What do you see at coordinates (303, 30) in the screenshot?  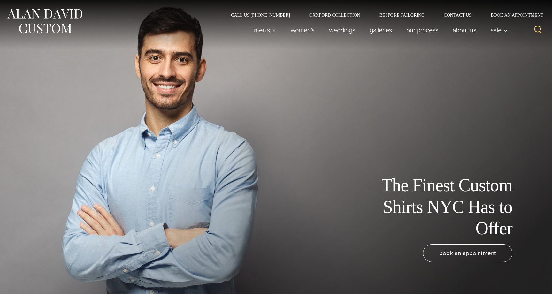 I see `a: Women’s` at bounding box center [303, 30].